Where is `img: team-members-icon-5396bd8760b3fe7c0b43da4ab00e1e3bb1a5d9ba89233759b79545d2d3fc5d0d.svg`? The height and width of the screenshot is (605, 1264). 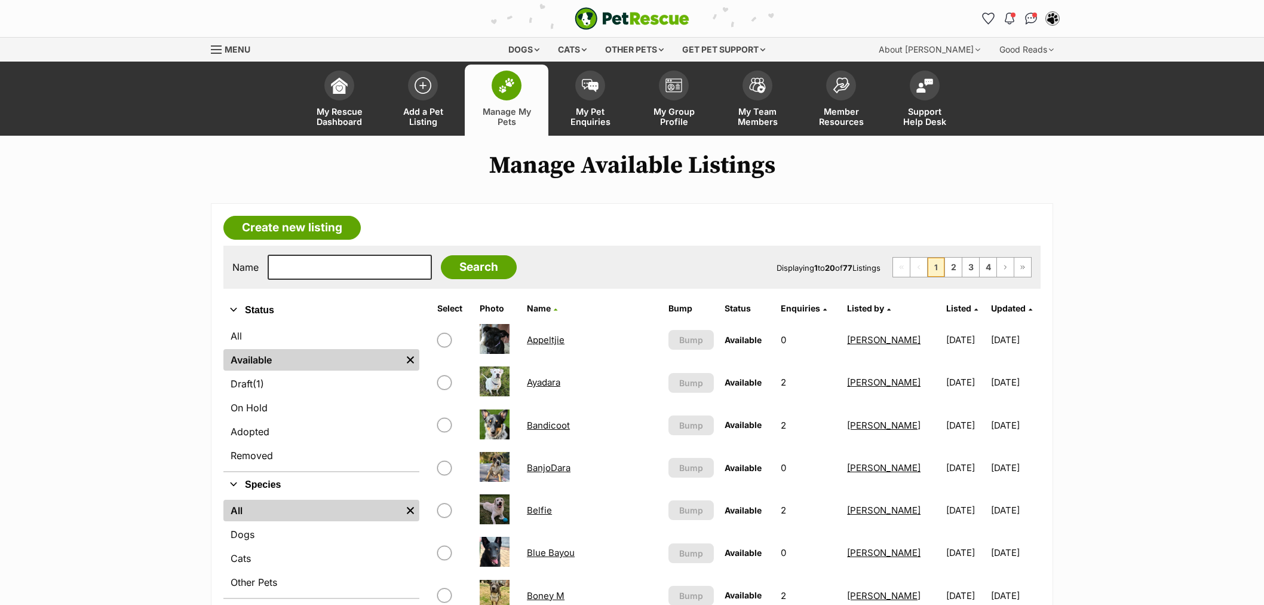 img: team-members-icon-5396bd8760b3fe7c0b43da4ab00e1e3bb1a5d9ba89233759b79545d2d3fc5d0d.svg is located at coordinates (758, 85).